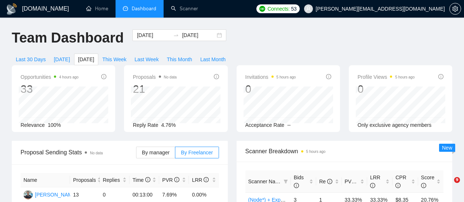  I want to click on span: Opportunities, so click(49, 77).